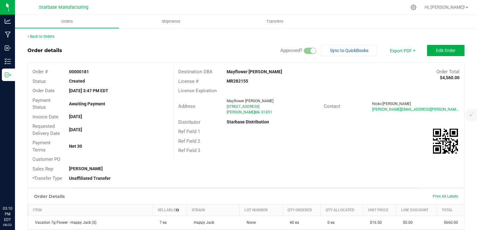 Image resolution: width=477 pixels, height=230 pixels. I want to click on button: Sync to QuickBooks, so click(349, 51).